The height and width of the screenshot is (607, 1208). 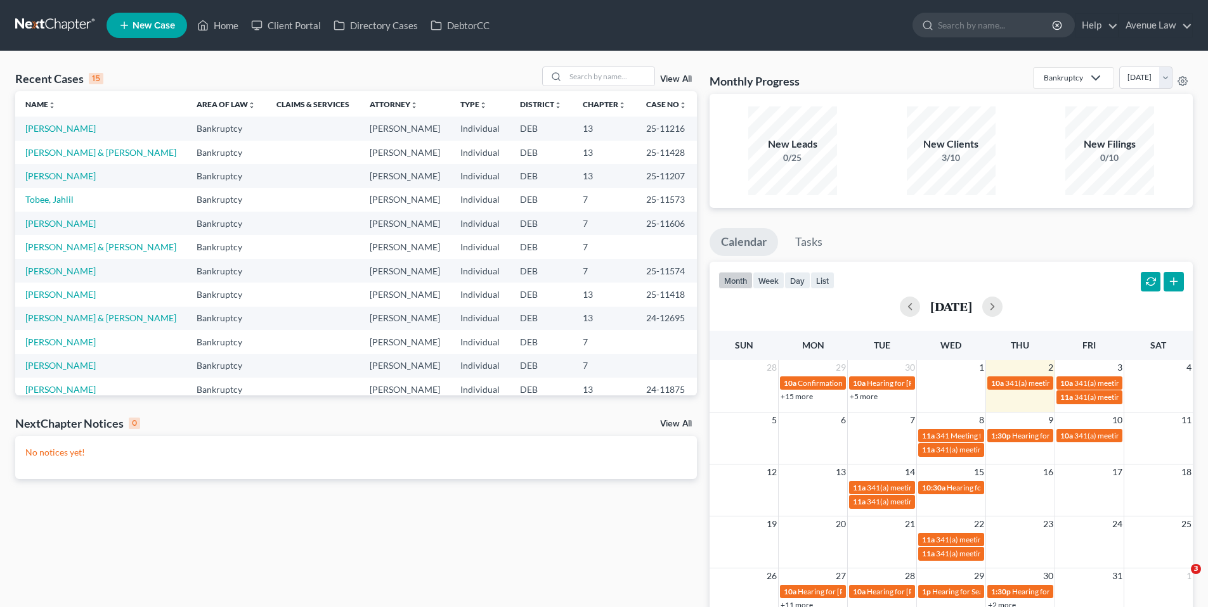 What do you see at coordinates (1189, 368) in the screenshot?
I see `span: 4` at bounding box center [1189, 368].